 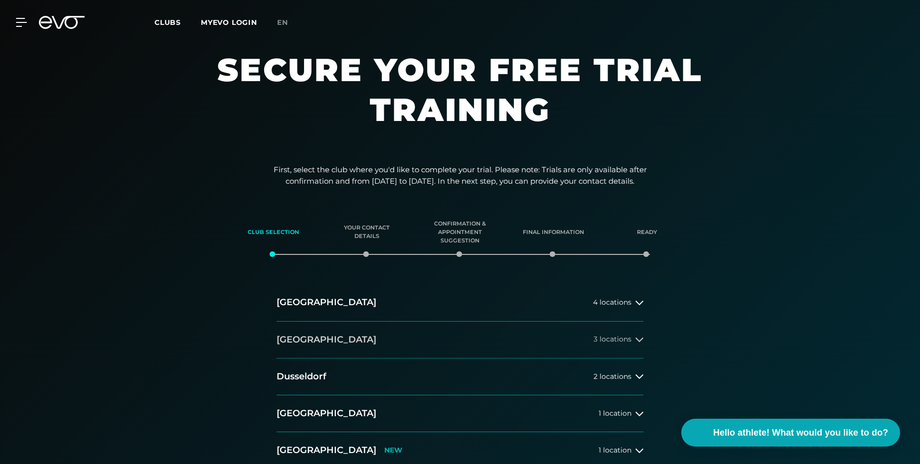 What do you see at coordinates (459, 90) in the screenshot?
I see `font: Secure your free trial training` at bounding box center [459, 90].